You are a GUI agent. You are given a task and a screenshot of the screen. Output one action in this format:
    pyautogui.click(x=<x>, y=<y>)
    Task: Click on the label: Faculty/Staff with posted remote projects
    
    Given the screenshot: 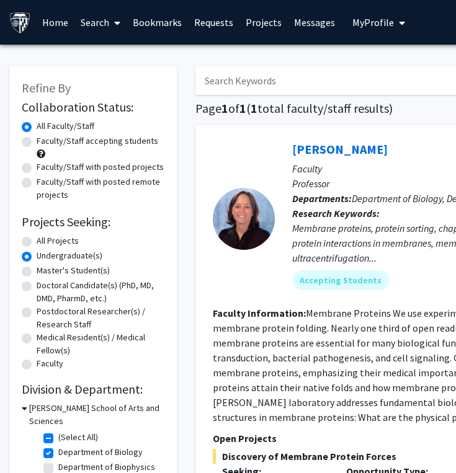 What is the action you would take?
    pyautogui.click(x=100, y=188)
    